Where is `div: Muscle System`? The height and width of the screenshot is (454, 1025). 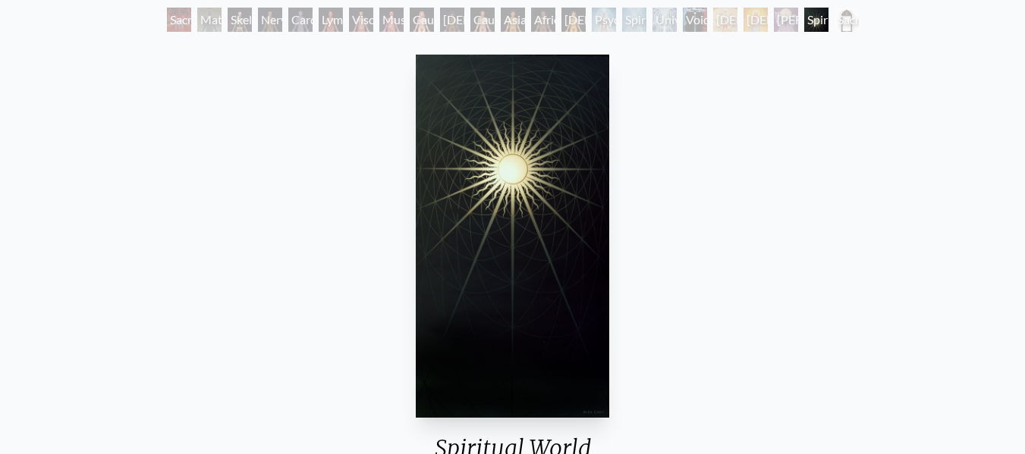 div: Muscle System is located at coordinates (391, 20).